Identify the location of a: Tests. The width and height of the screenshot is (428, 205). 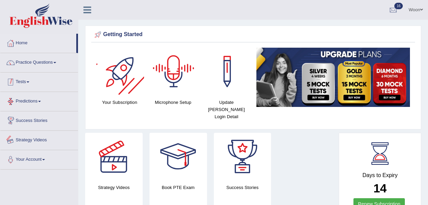
(39, 81).